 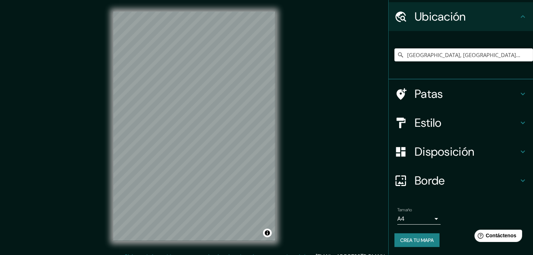 What do you see at coordinates (460, 17) in the screenshot?
I see `div: Ubicación` at bounding box center [460, 17].